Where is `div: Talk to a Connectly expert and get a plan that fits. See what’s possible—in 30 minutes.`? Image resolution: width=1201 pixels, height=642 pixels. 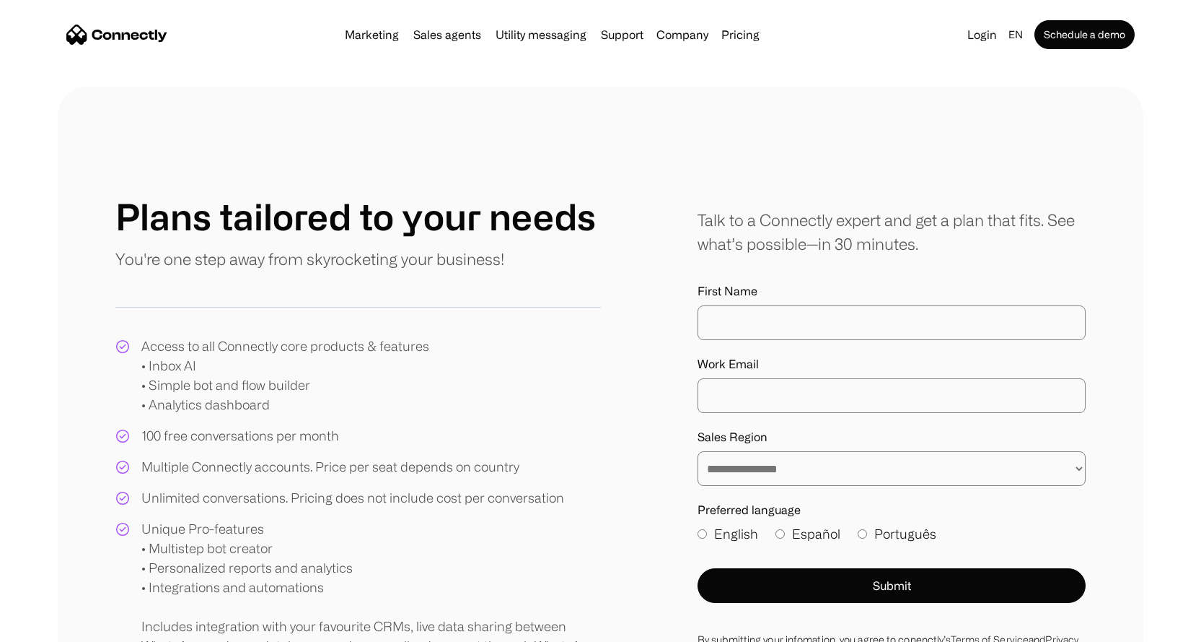
div: Talk to a Connectly expert and get a plan that fits. See what’s possible—in 30 minutes. is located at coordinates (892, 232).